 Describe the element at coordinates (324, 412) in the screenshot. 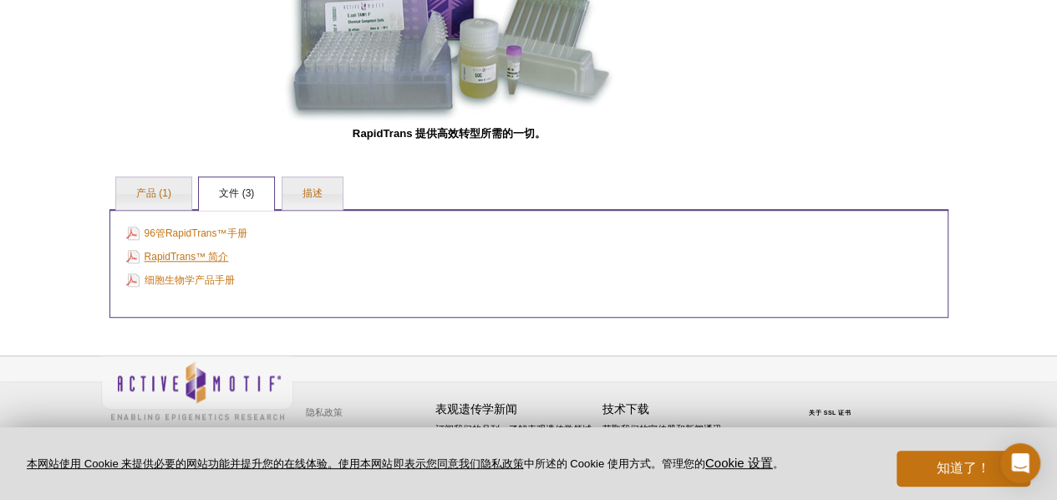

I see `font: 隐私政策` at that location.